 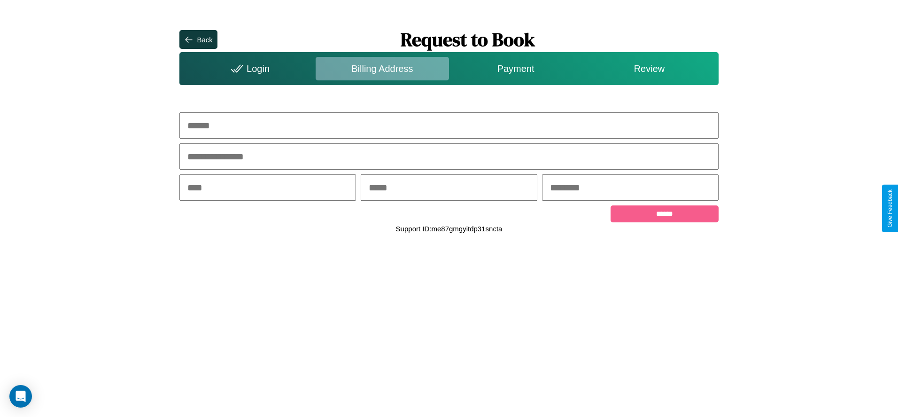 What do you see at coordinates (204, 39) in the screenshot?
I see `div: Back` at bounding box center [204, 39].